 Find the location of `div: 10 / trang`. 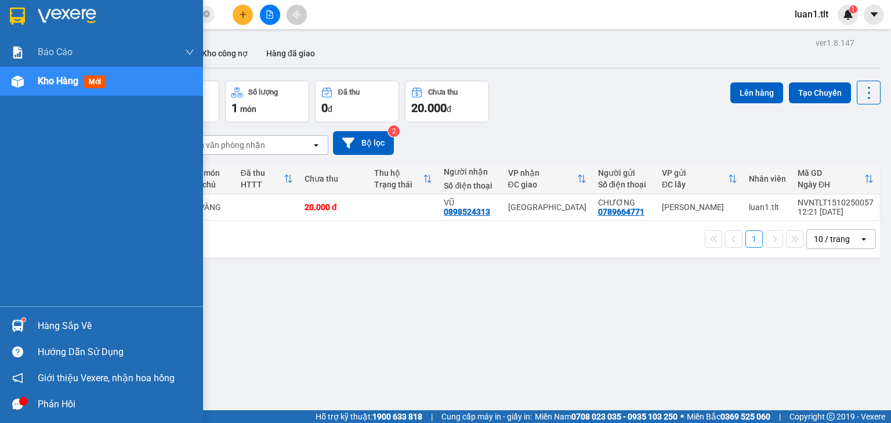

div: 10 / trang is located at coordinates (832, 239).